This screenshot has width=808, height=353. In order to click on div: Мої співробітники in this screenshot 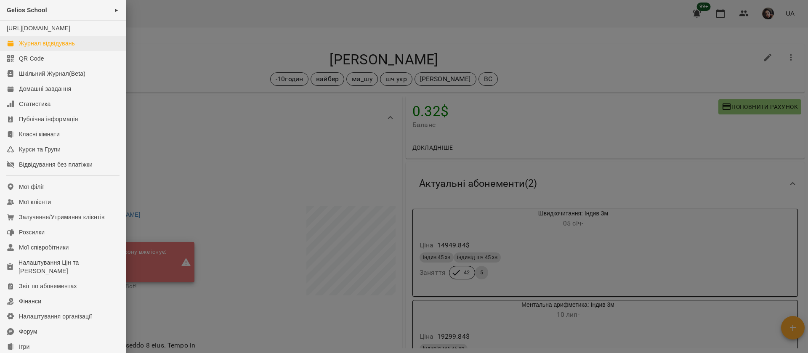, I will do `click(44, 247)`.